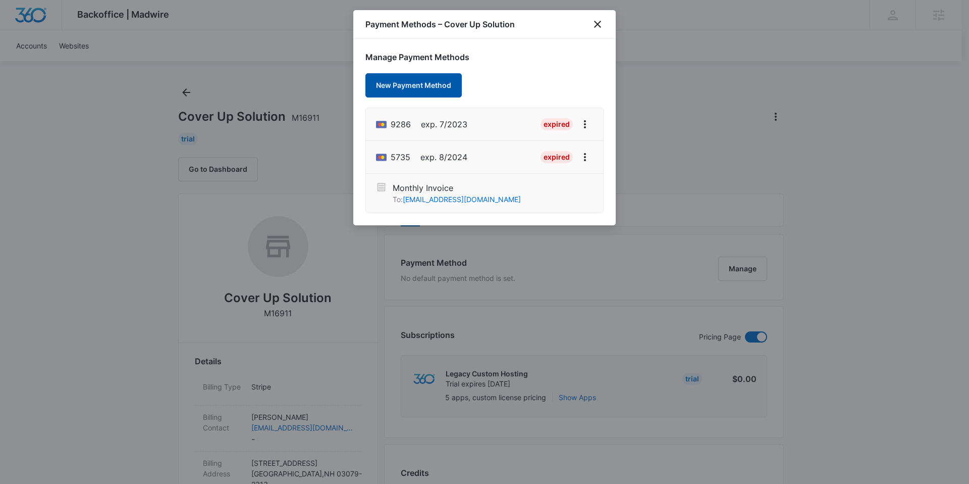 The image size is (969, 484). I want to click on h1: Manage Payment Methods, so click(485, 57).